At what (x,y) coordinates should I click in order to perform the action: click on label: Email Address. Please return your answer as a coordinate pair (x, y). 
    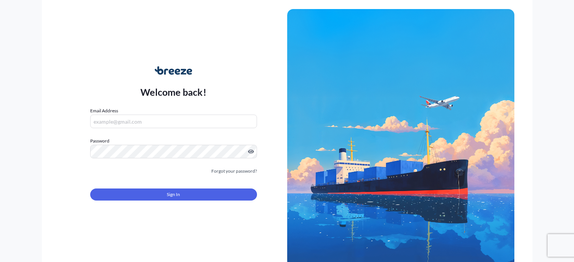
    Looking at the image, I should click on (104, 111).